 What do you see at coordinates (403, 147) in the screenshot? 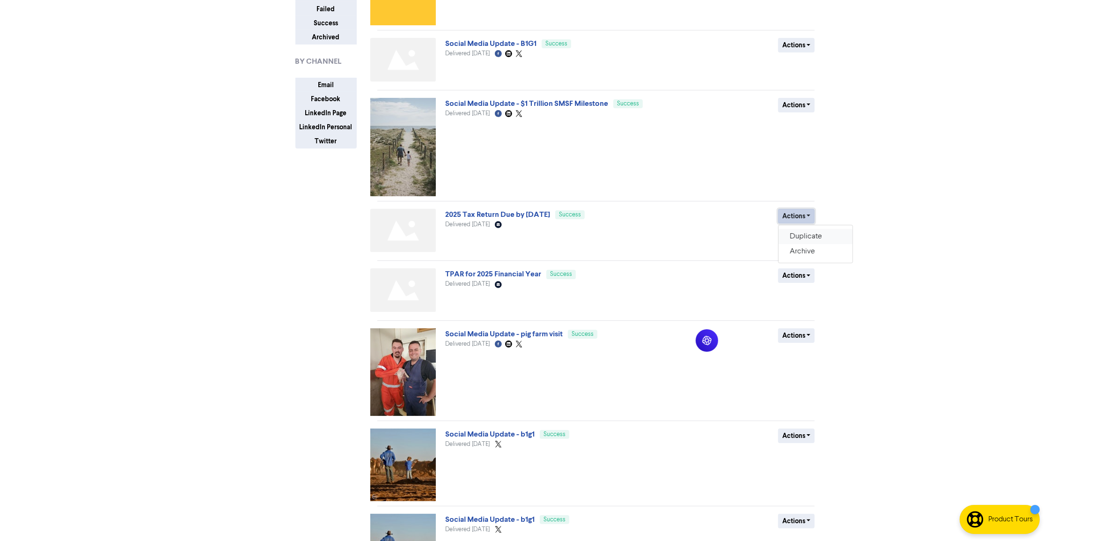
I see `img: image_1756447355753.jpg` at bounding box center [403, 147].